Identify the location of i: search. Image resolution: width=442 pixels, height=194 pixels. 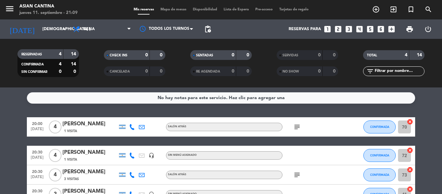
(429, 9).